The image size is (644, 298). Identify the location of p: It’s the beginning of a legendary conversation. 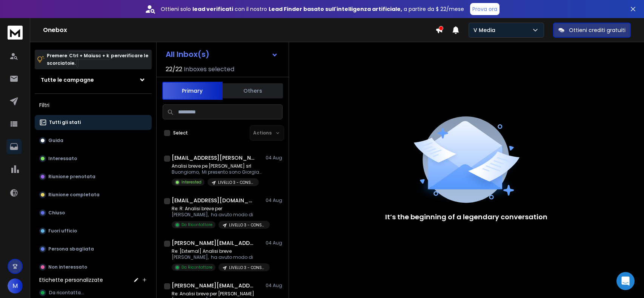
(466, 217).